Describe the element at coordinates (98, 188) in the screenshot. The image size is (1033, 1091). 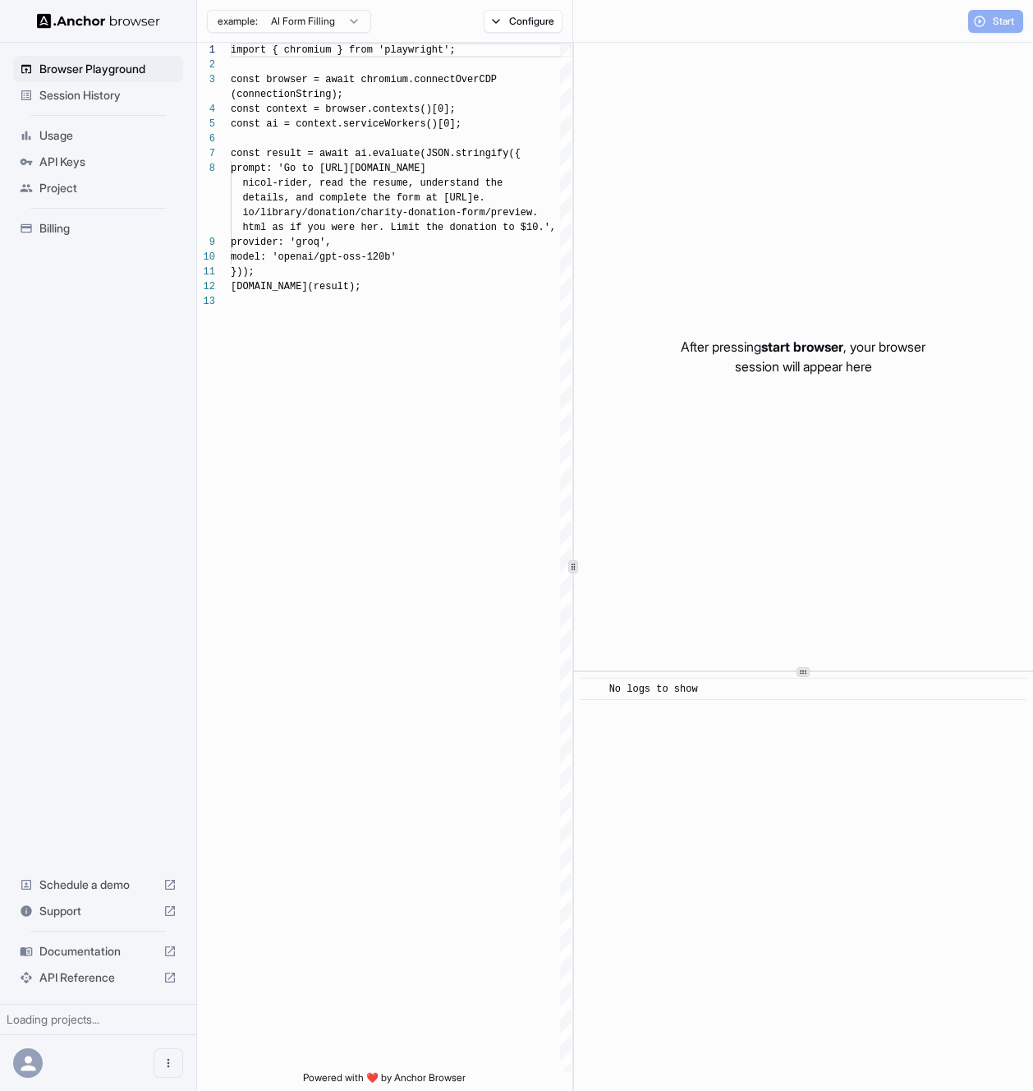
I see `div: Project` at that location.